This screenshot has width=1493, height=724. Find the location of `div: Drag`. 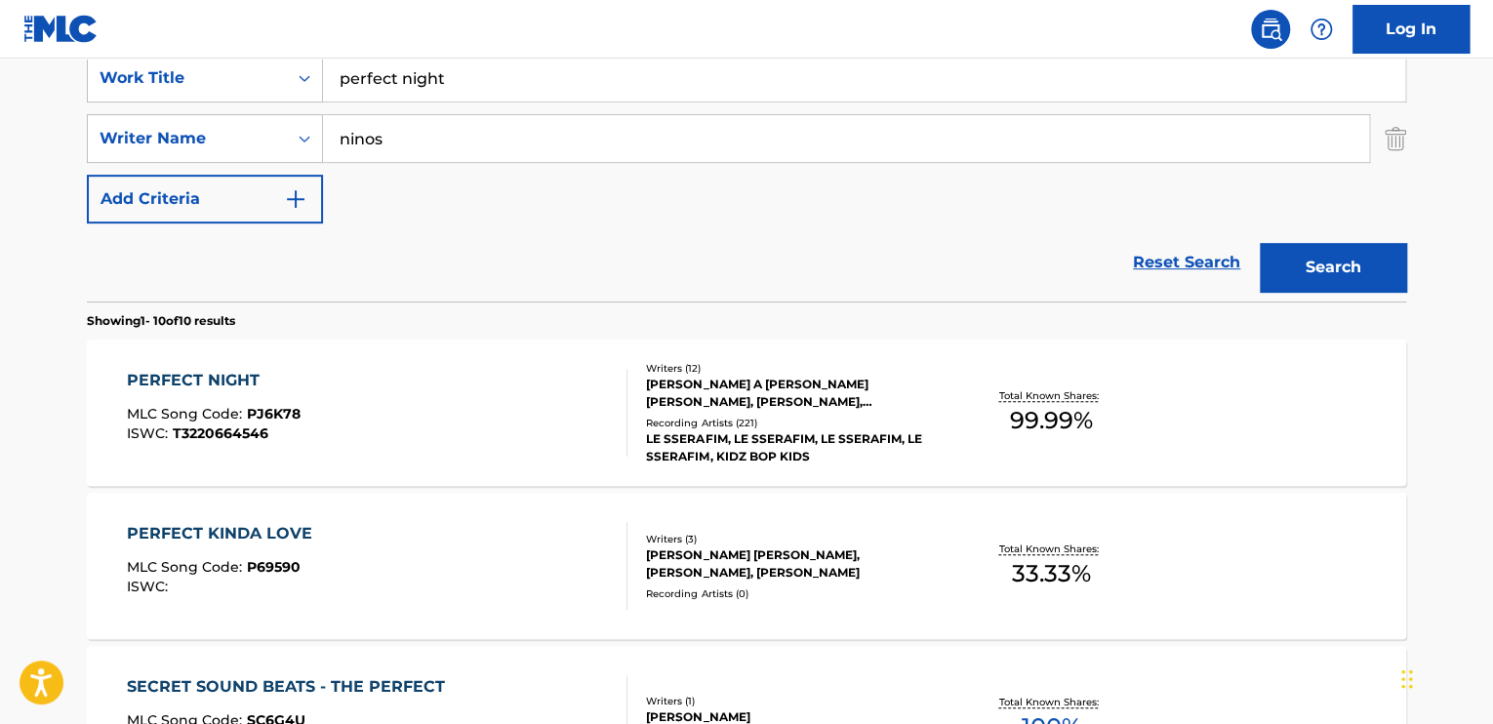

div: Drag is located at coordinates (1407, 679).